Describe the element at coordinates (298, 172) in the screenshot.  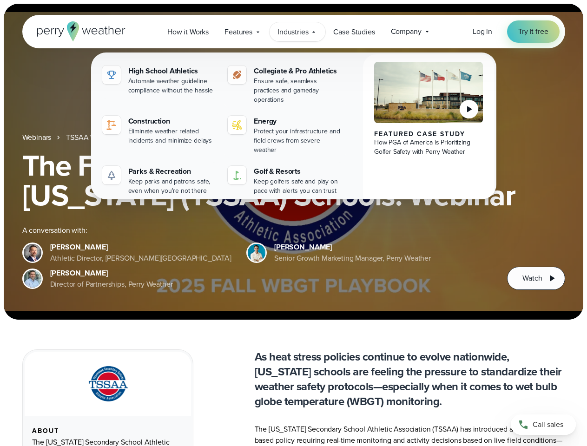
I see `div: Golf & Resorts` at that location.